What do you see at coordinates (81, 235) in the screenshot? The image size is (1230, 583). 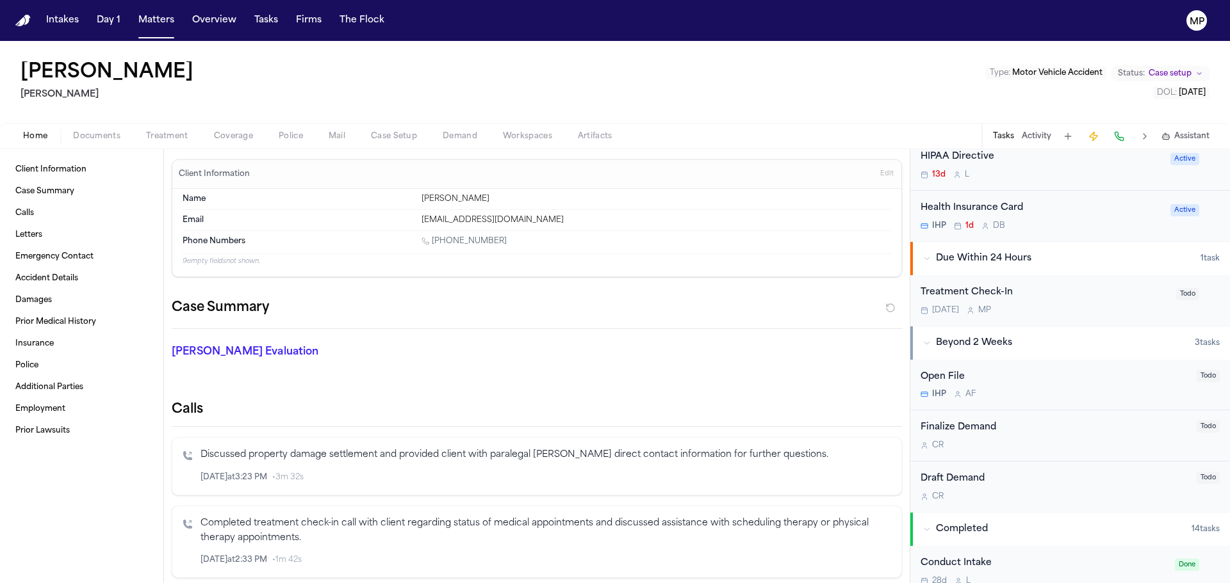 I see `a: Letters` at bounding box center [81, 235].